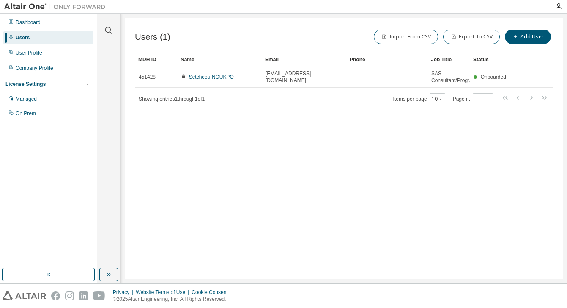  I want to click on div: Phone, so click(387, 60).